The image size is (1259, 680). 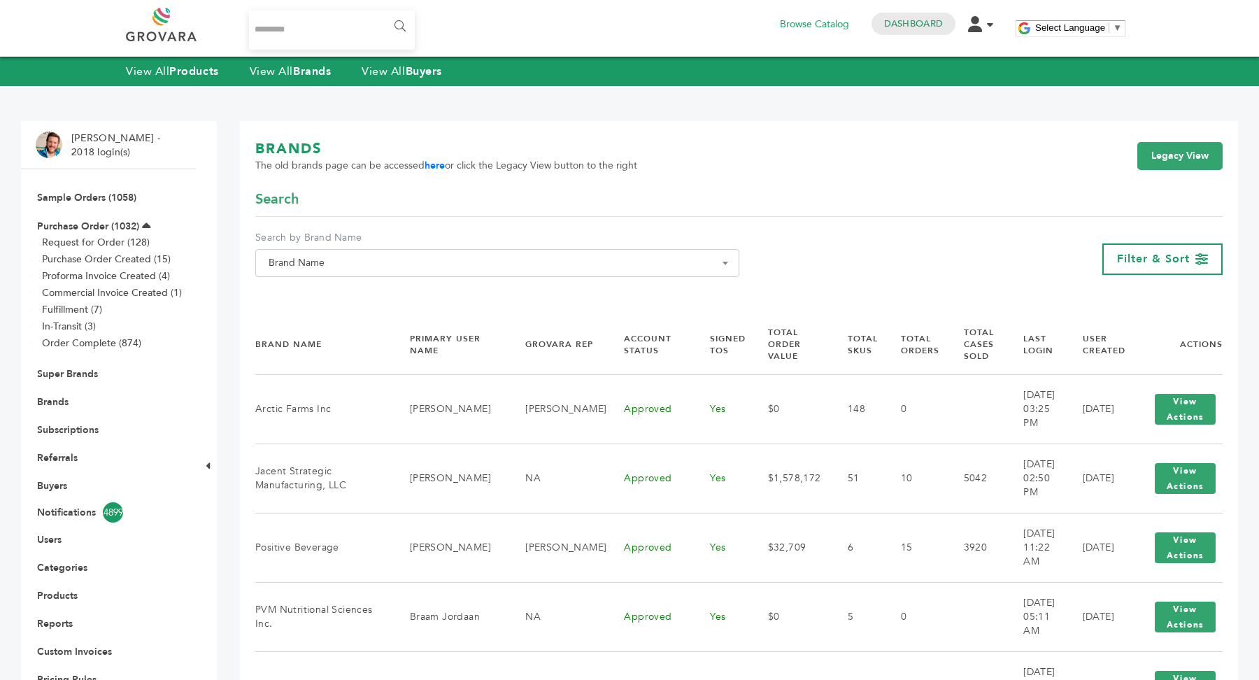 I want to click on th: Total SKUs, so click(x=857, y=344).